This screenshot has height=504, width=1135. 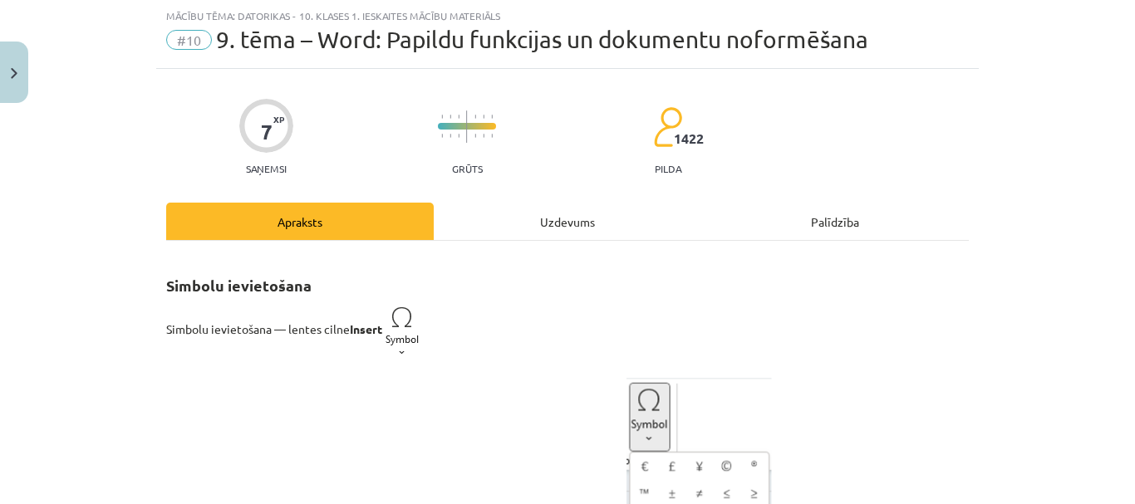 What do you see at coordinates (567, 221) in the screenshot?
I see `div: Uzdevums` at bounding box center [567, 221].